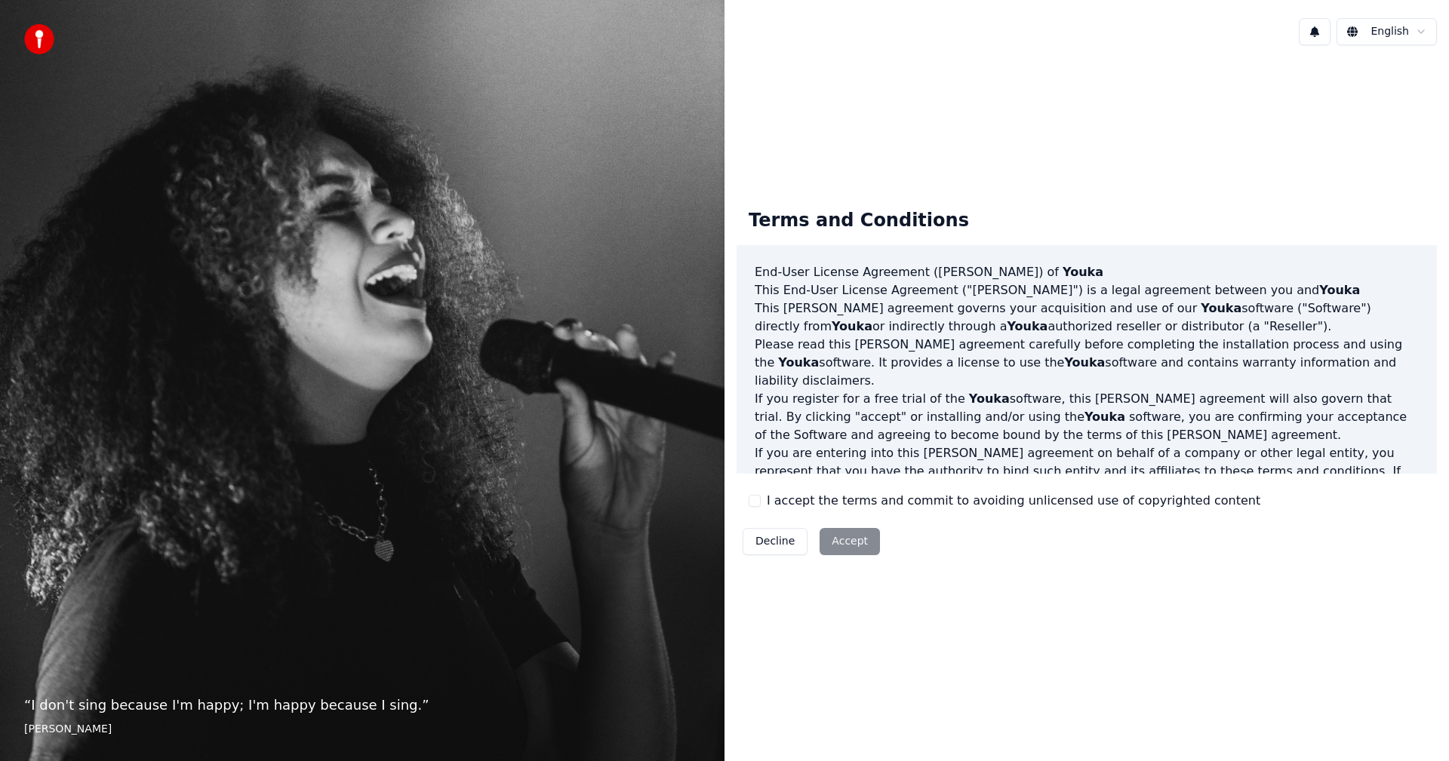  What do you see at coordinates (39, 39) in the screenshot?
I see `img: youka` at bounding box center [39, 39].